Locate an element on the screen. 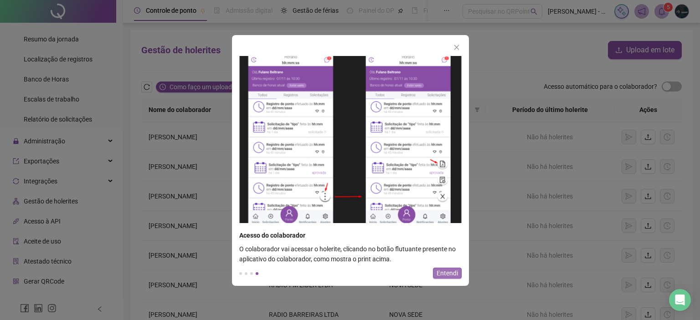 The width and height of the screenshot is (700, 320). div: Acesso do colaborador is located at coordinates (346, 236).